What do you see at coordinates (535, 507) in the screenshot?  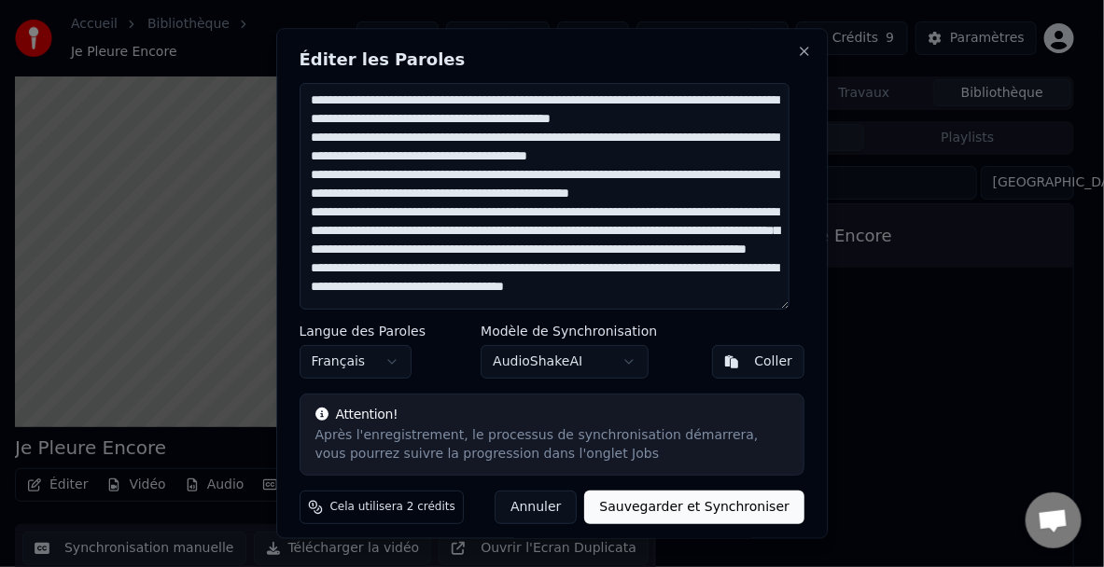 I see `button: Annuler` at bounding box center [535, 507].